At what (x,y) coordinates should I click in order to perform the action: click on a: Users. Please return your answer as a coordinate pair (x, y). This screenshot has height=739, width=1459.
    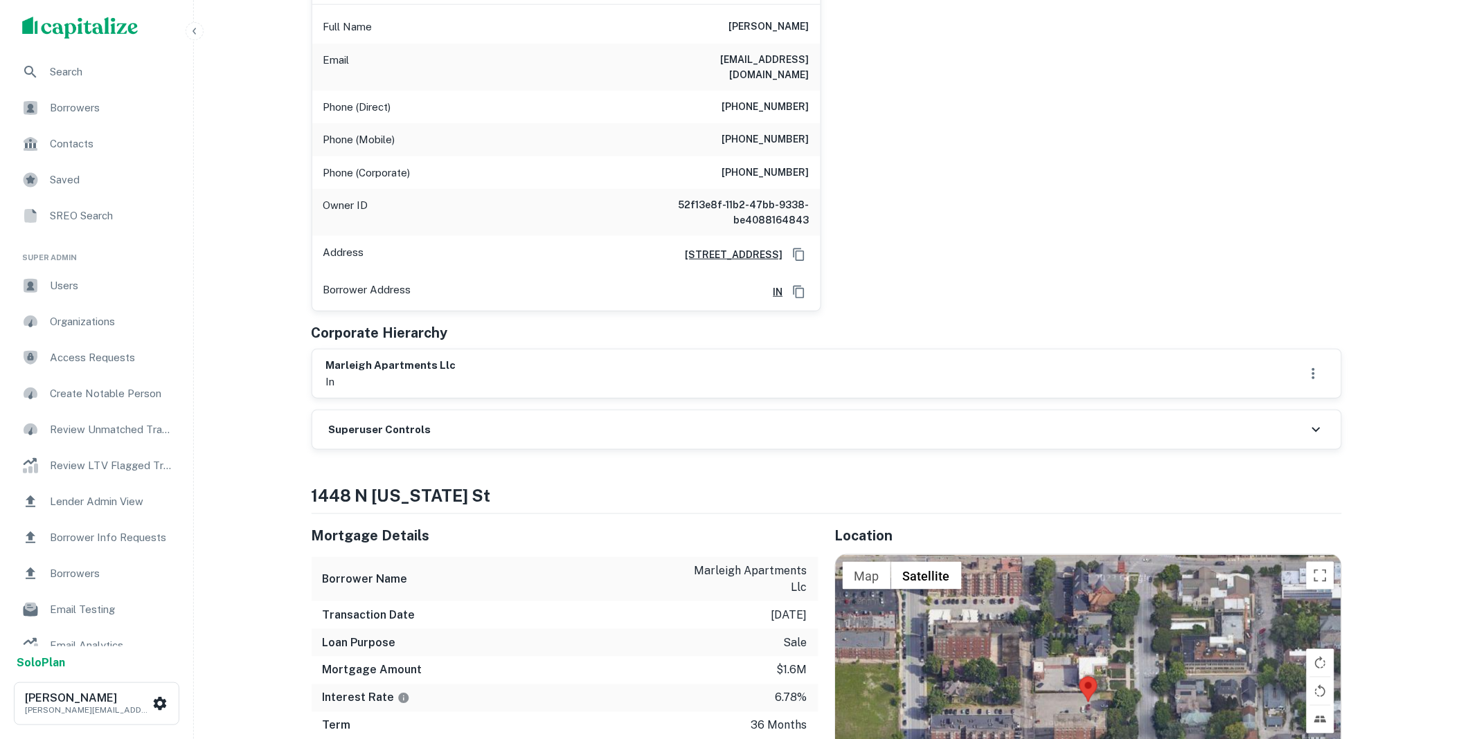
    Looking at the image, I should click on (96, 286).